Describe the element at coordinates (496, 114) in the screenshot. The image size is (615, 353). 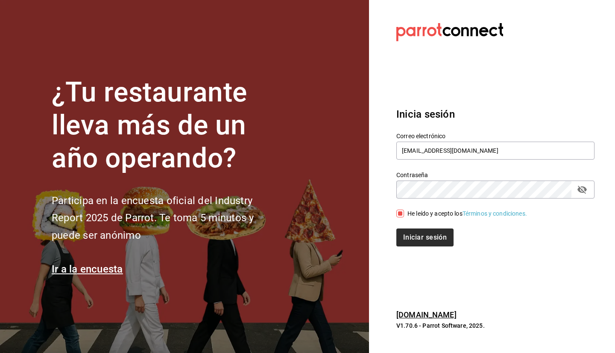
I see `h3: Inicia sesión` at that location.